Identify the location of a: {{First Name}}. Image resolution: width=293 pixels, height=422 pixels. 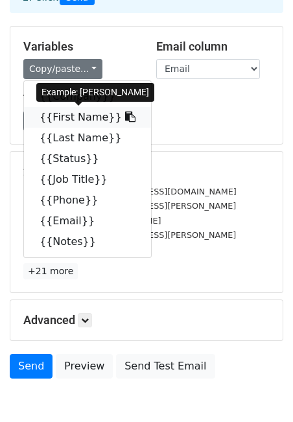
(87, 117).